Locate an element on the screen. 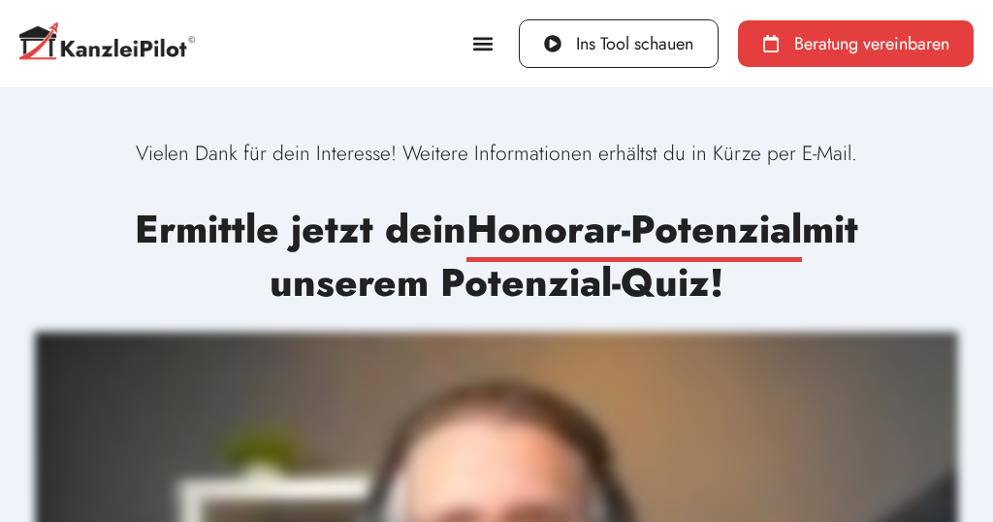  span: Ins Tool schauen is located at coordinates (634, 44).